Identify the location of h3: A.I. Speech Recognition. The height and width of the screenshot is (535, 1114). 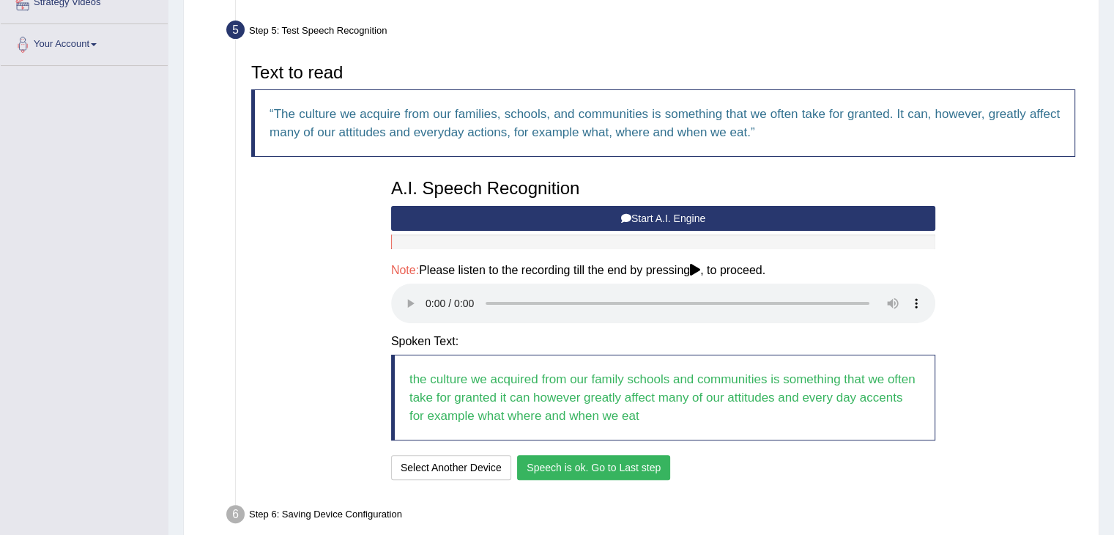
(663, 188).